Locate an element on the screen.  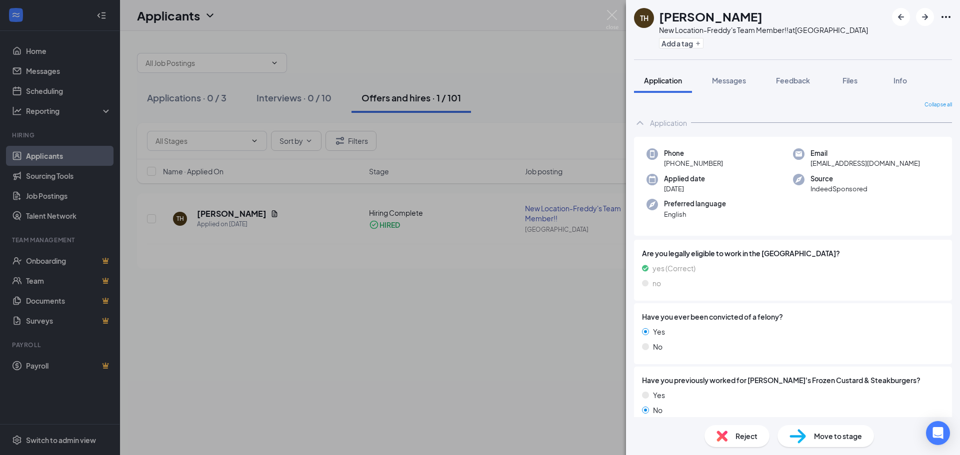
span: Feedback is located at coordinates (793, 80).